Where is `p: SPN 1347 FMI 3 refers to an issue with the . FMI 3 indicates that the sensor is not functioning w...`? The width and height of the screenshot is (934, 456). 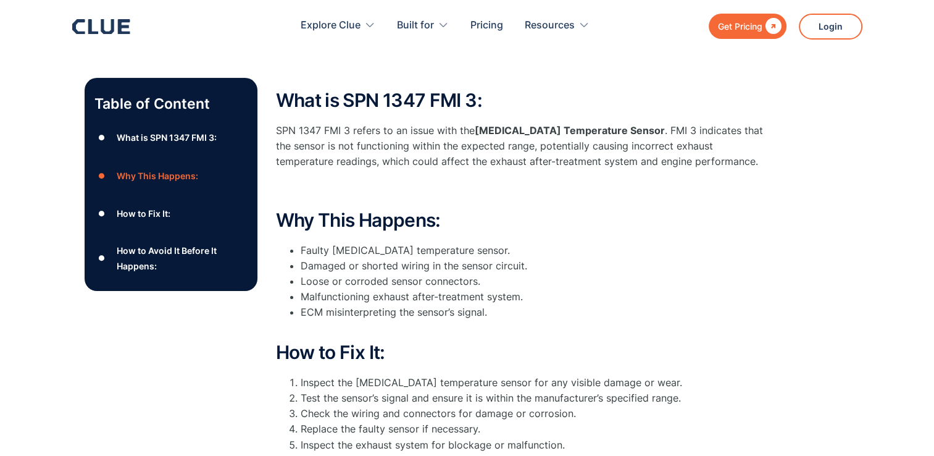
p: SPN 1347 FMI 3 refers to an issue with the . FMI 3 indicates that the sensor is not functioning w... is located at coordinates (523, 146).